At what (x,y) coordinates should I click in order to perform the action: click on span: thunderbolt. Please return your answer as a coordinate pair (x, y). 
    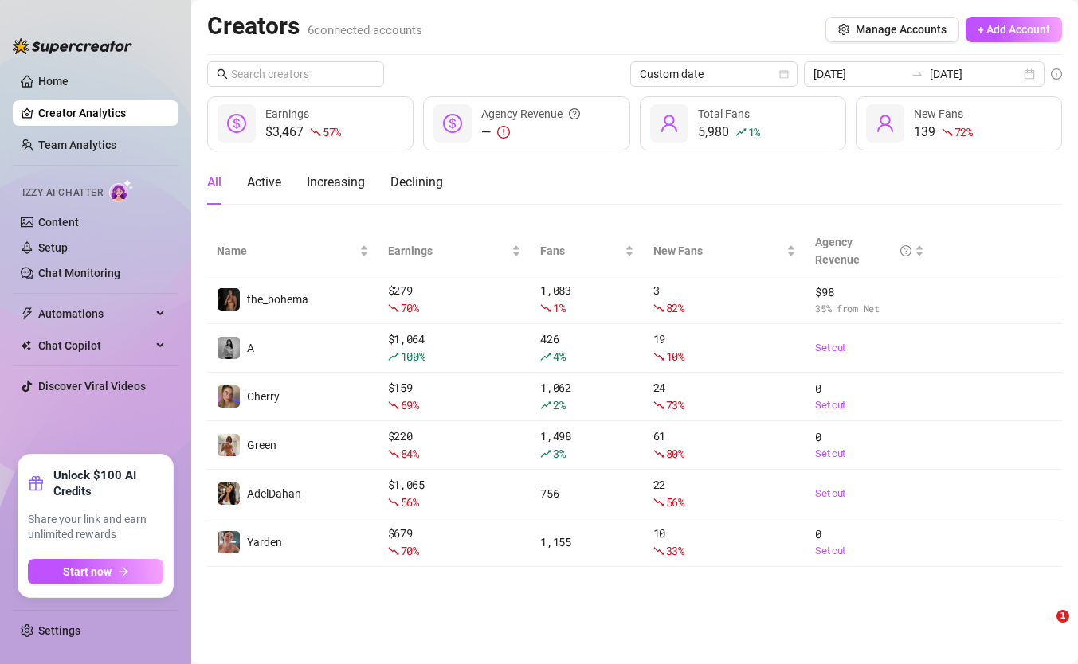
    Looking at the image, I should click on (27, 314).